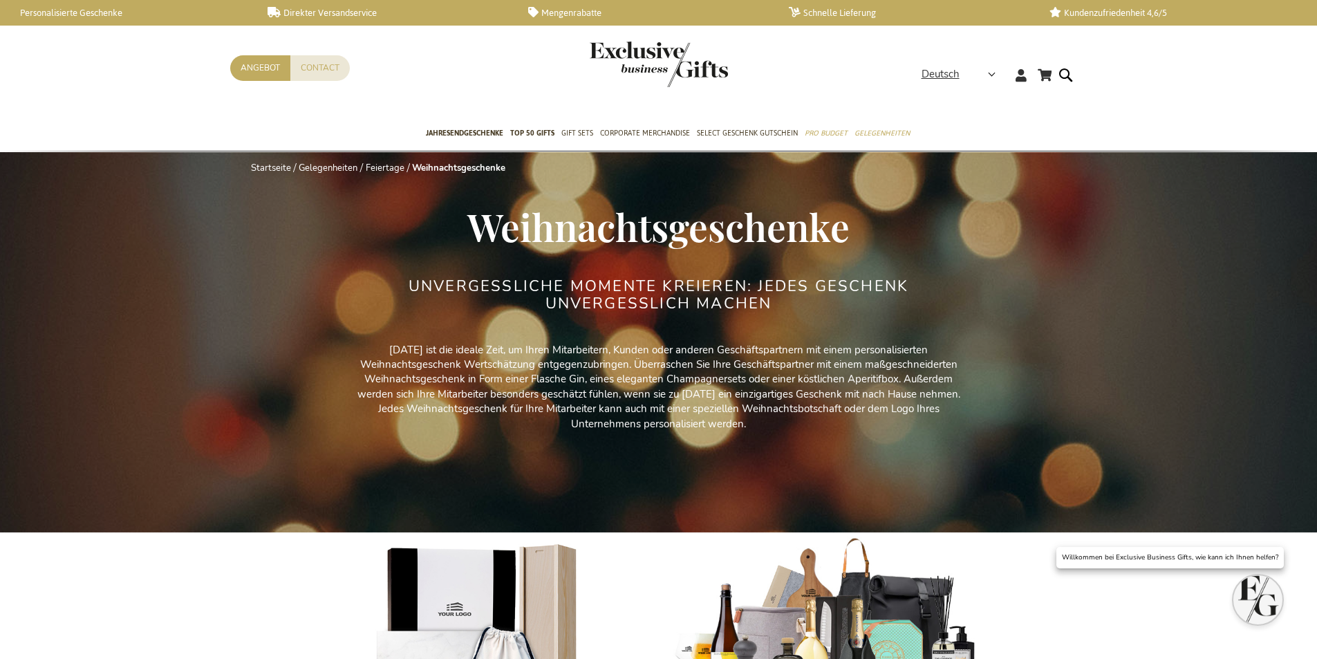  I want to click on a: Gift Sets, so click(577, 134).